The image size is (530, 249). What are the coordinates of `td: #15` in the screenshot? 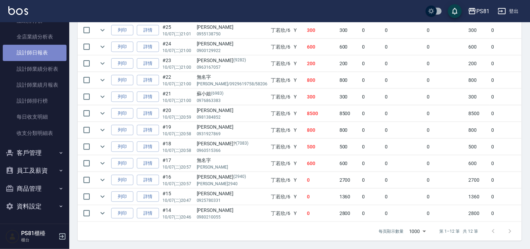 It's located at (178, 196).